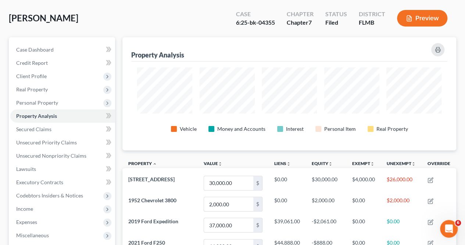 The height and width of the screenshot is (245, 465). What do you see at coordinates (372, 14) in the screenshot?
I see `div: District` at bounding box center [372, 14].